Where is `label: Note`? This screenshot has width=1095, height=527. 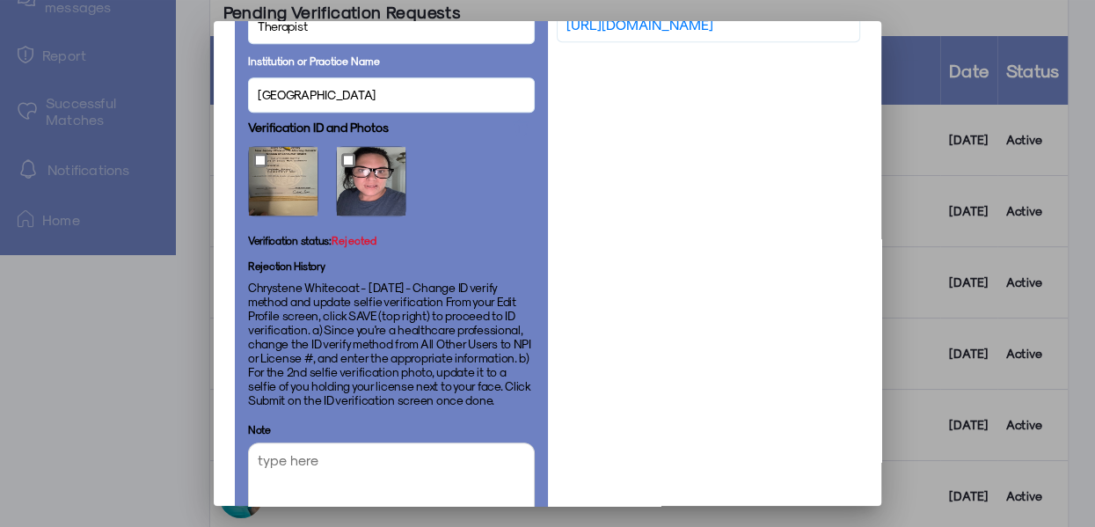
label: Note is located at coordinates (391, 429).